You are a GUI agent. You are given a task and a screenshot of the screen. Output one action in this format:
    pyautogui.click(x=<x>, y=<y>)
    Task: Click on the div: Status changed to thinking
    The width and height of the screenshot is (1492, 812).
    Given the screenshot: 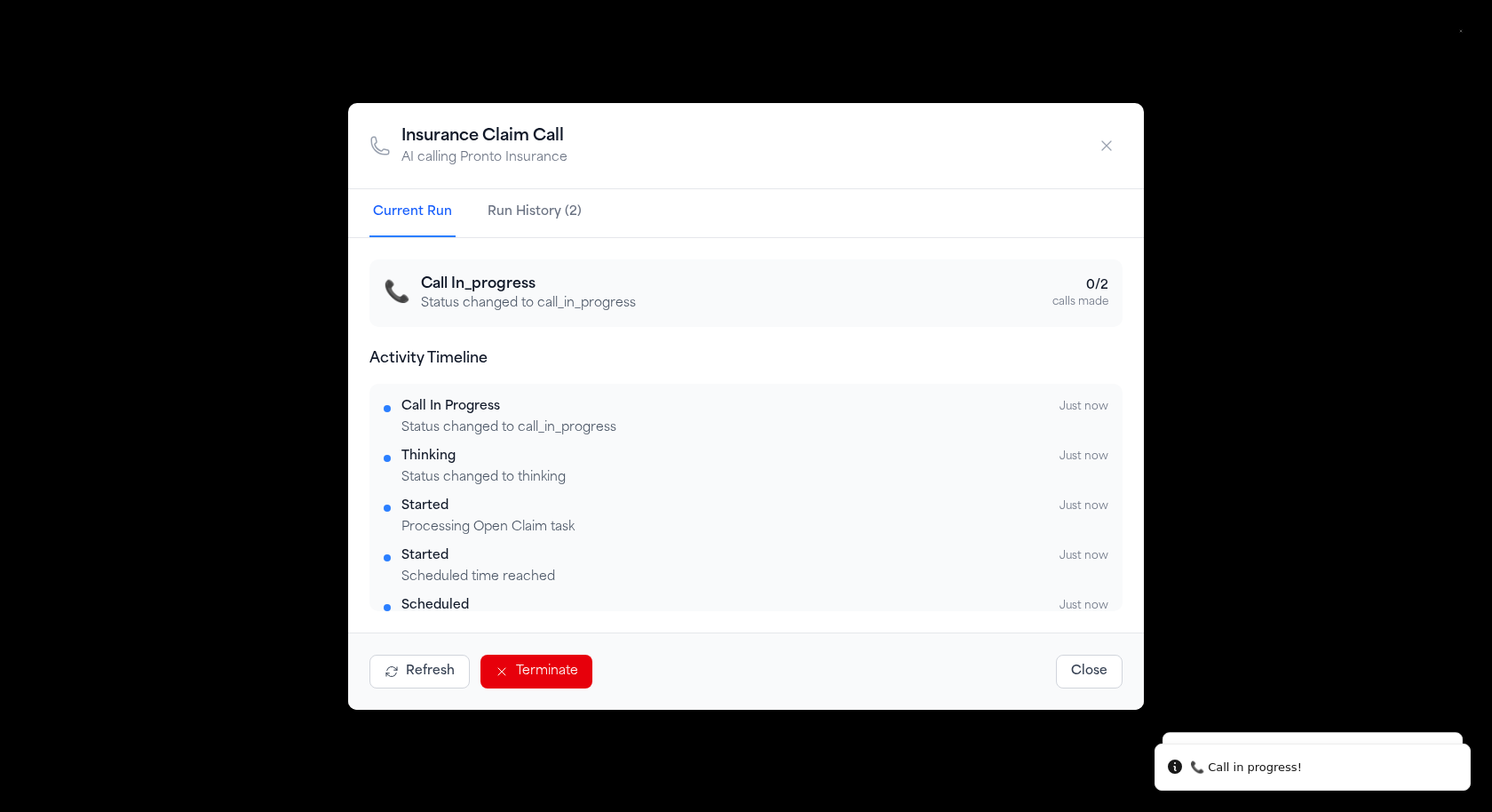 What is the action you would take?
    pyautogui.click(x=755, y=478)
    